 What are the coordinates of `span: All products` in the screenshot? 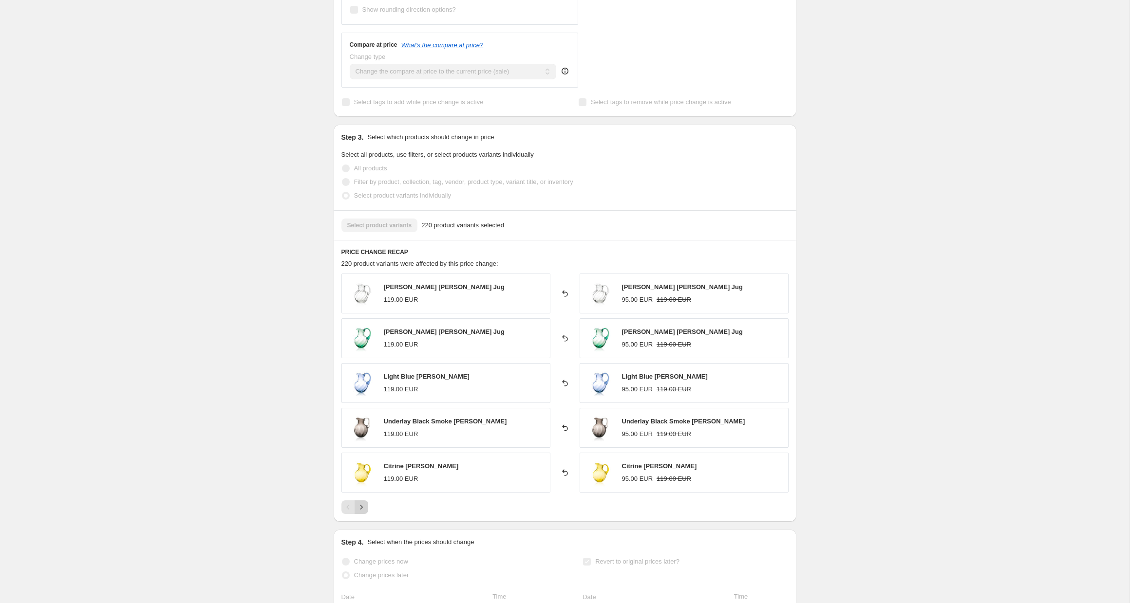 It's located at (371, 168).